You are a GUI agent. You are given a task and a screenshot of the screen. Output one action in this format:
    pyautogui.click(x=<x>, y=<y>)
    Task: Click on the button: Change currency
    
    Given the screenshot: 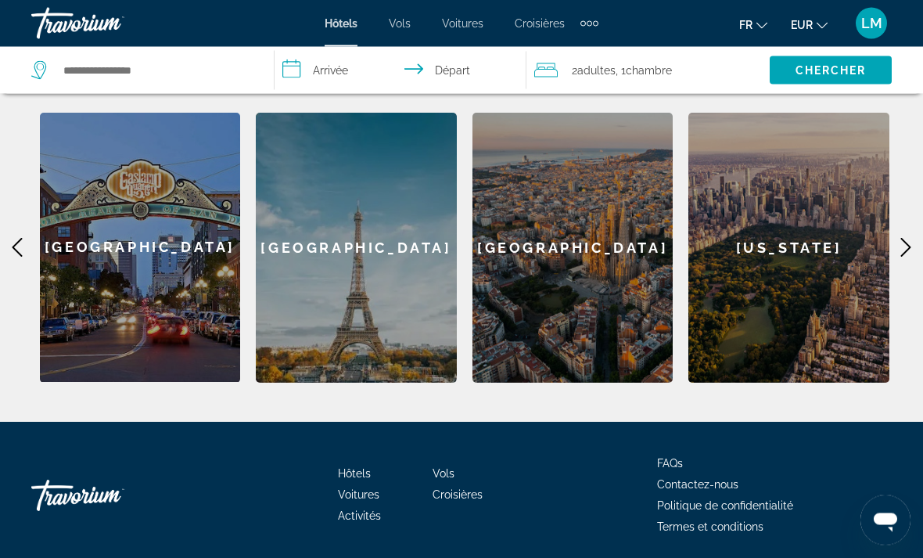 What is the action you would take?
    pyautogui.click(x=809, y=24)
    